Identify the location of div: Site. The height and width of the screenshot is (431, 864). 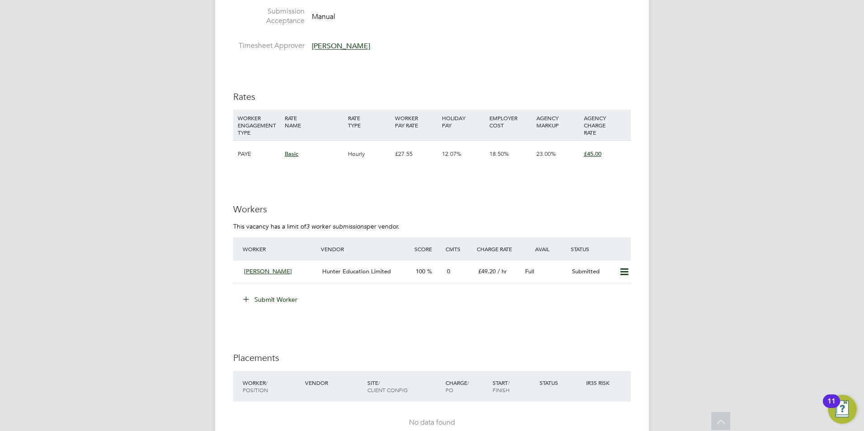
(404, 386).